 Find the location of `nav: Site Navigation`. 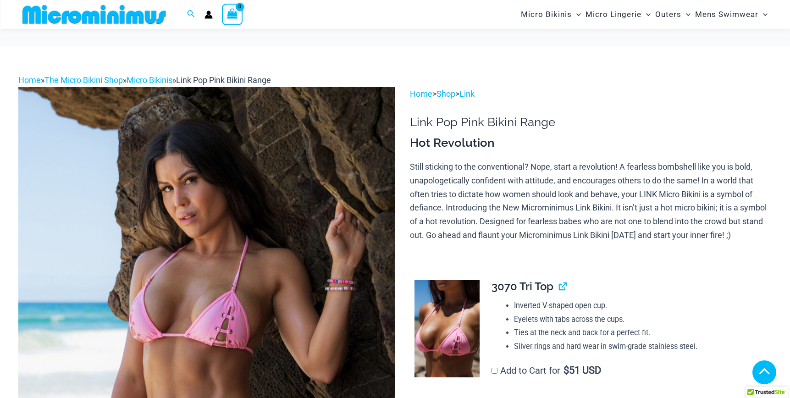

nav: Site Navigation is located at coordinates (644, 14).